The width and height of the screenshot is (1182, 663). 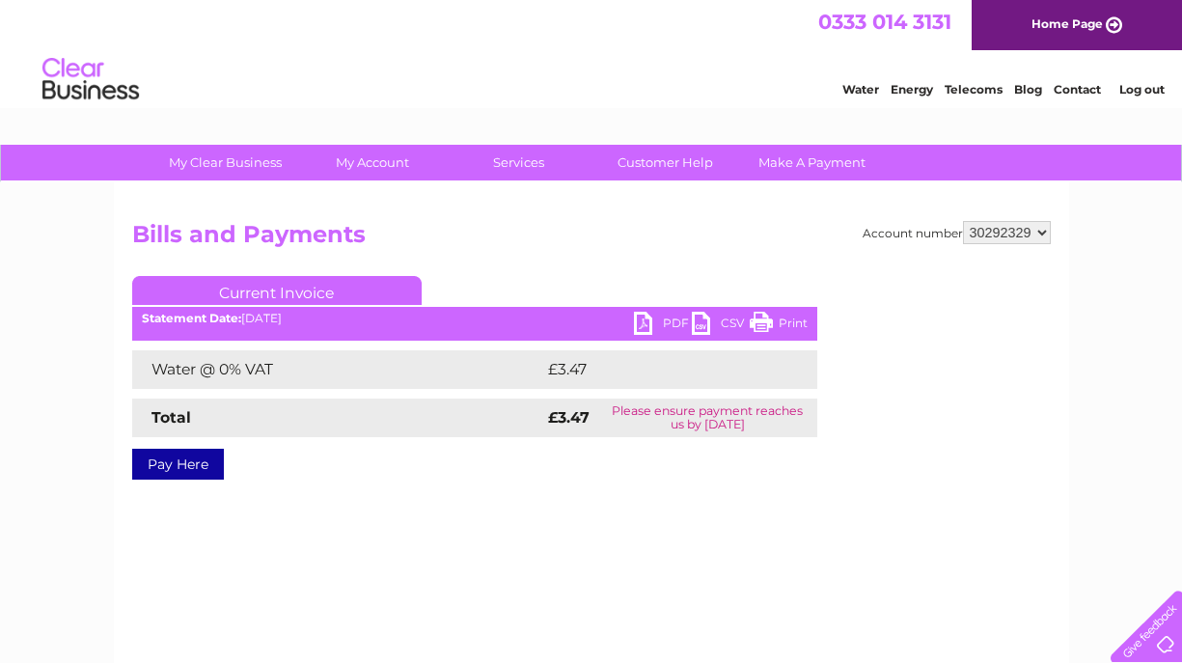 I want to click on span: 0333 014 3131, so click(x=885, y=21).